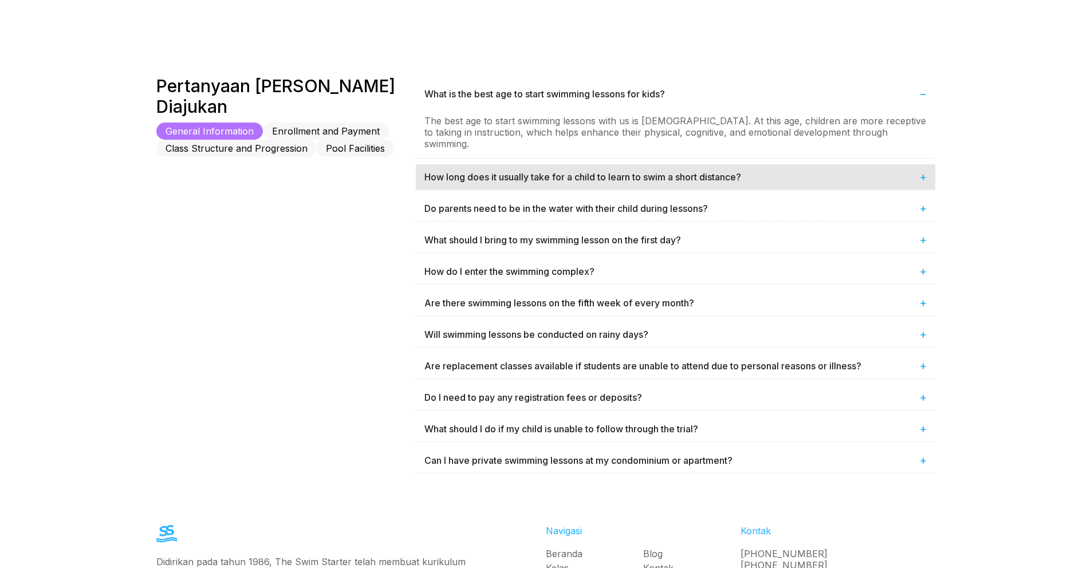 Image resolution: width=1091 pixels, height=568 pixels. Describe the element at coordinates (675, 303) in the screenshot. I see `div: Are there swimming lessons on the fifth week of every month?` at that location.